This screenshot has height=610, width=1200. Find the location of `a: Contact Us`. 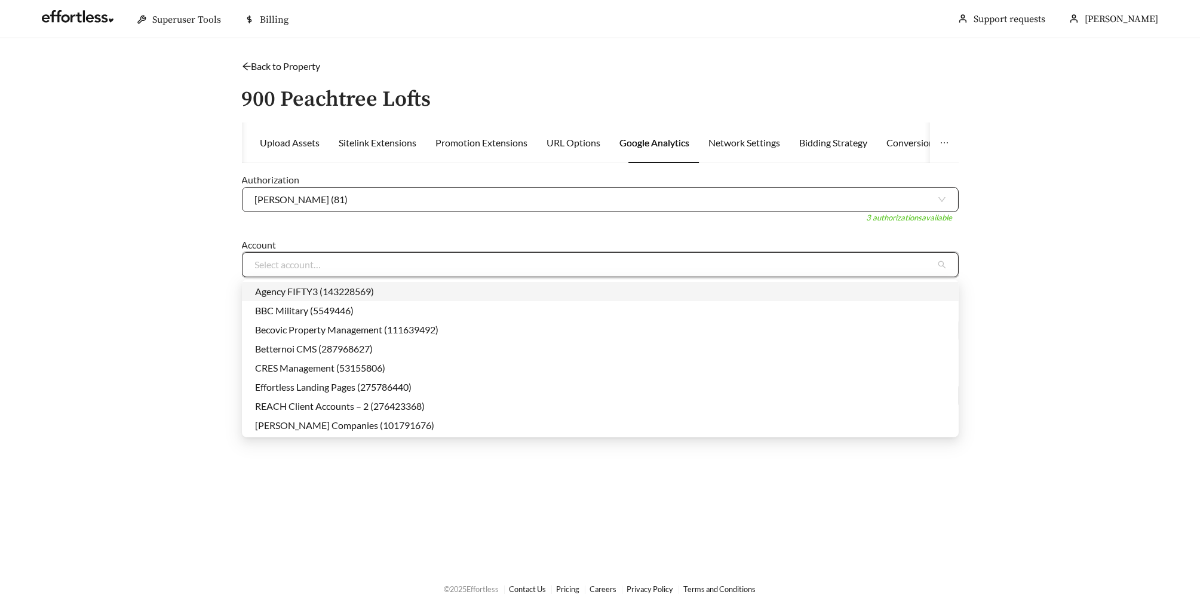

a: Contact Us is located at coordinates (528, 589).